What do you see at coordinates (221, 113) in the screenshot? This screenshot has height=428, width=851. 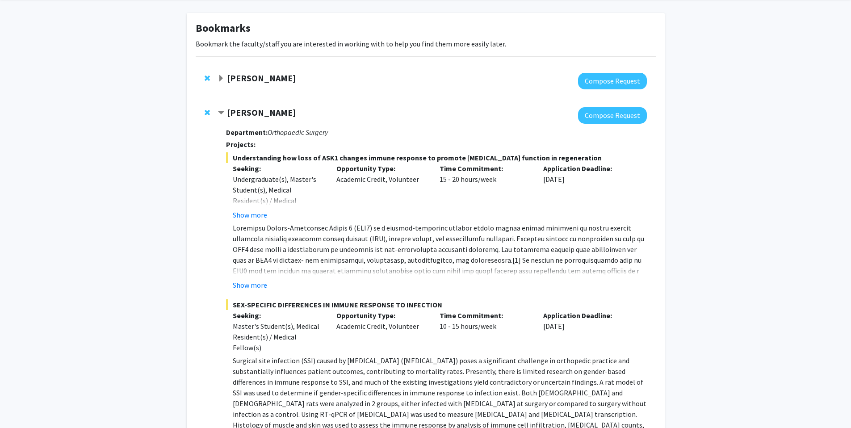 I see `span: Contract Theresa Freeman Bookmark` at bounding box center [221, 113].